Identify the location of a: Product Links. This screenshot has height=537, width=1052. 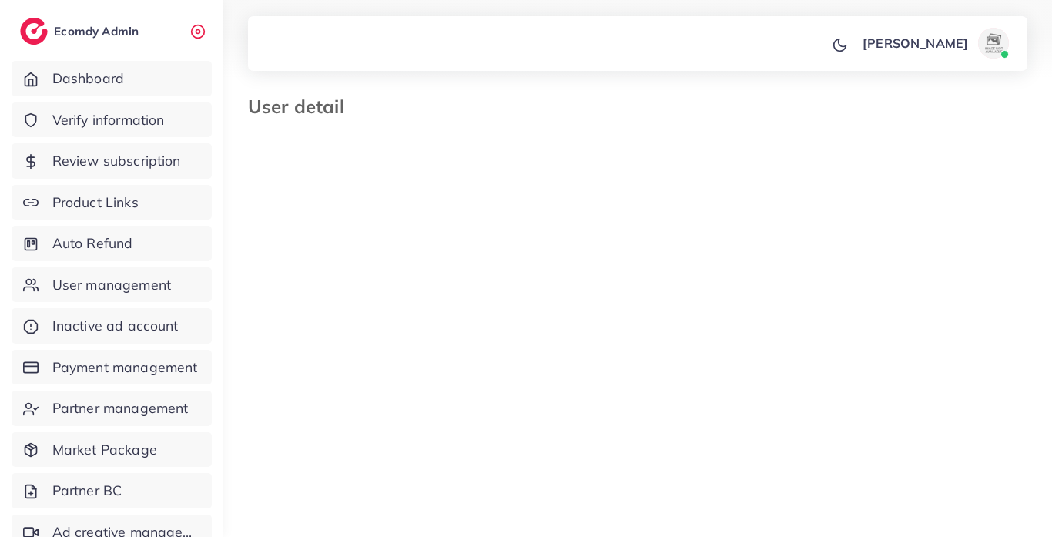
(112, 202).